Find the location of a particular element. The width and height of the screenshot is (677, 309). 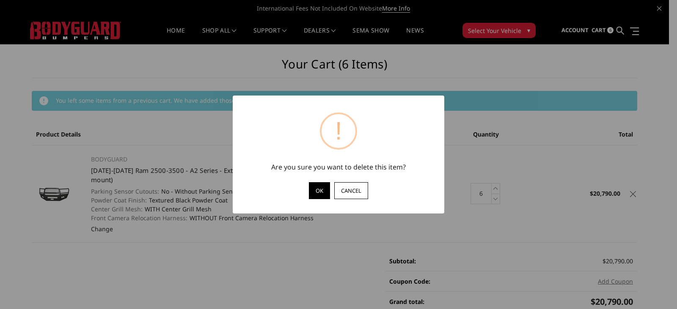

button: OK is located at coordinates (319, 191).